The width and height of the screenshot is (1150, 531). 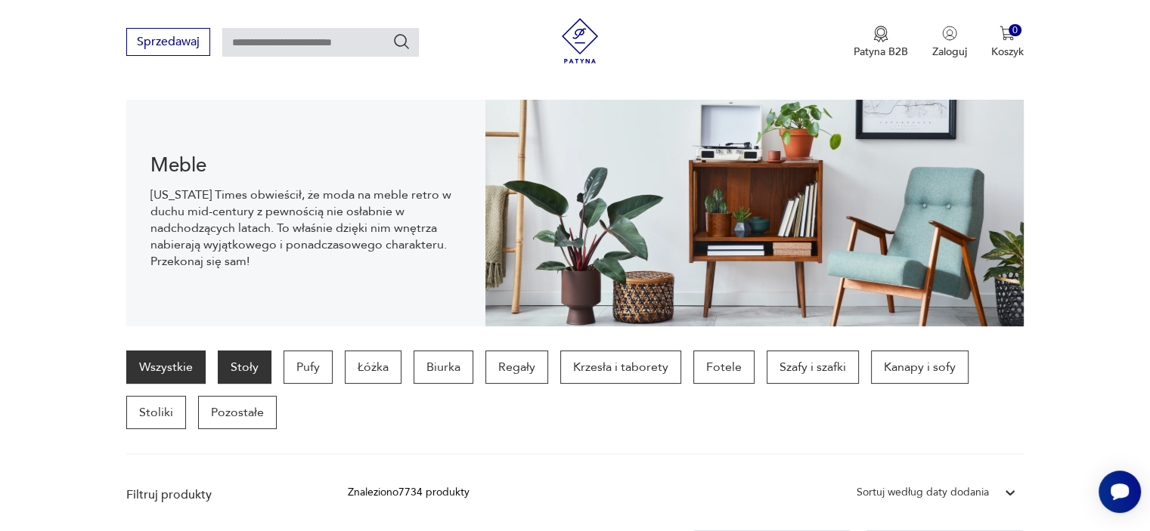 What do you see at coordinates (1007, 51) in the screenshot?
I see `p: Koszyk` at bounding box center [1007, 51].